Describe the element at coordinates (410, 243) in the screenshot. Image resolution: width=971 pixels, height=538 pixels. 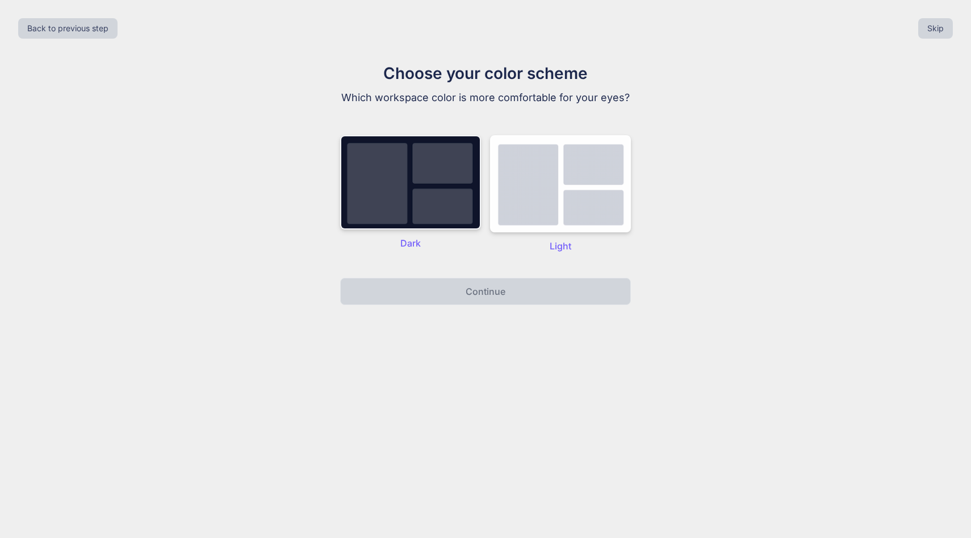
I see `p: Dark` at that location.